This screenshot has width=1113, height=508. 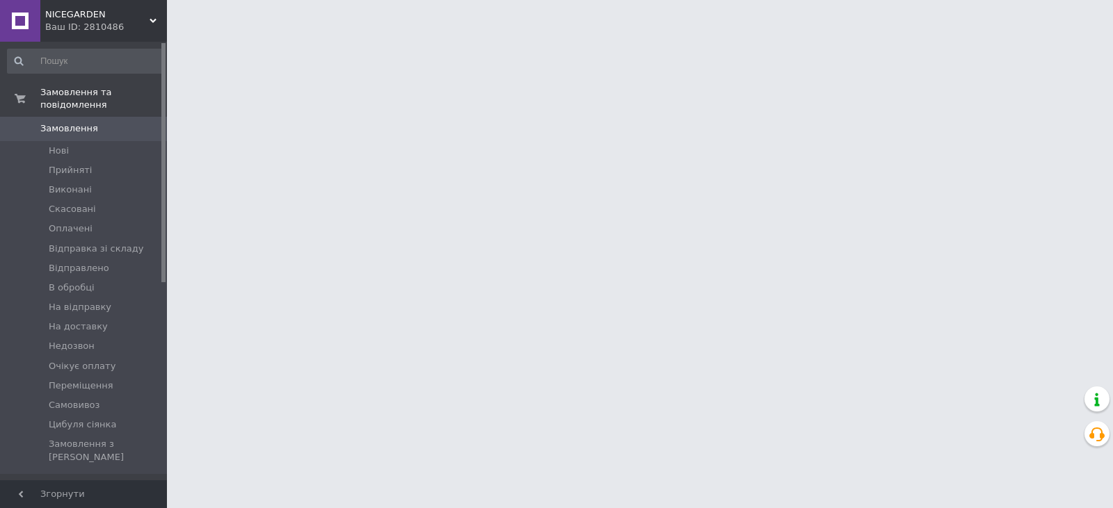 I want to click on span: Відправка зі складу, so click(x=96, y=249).